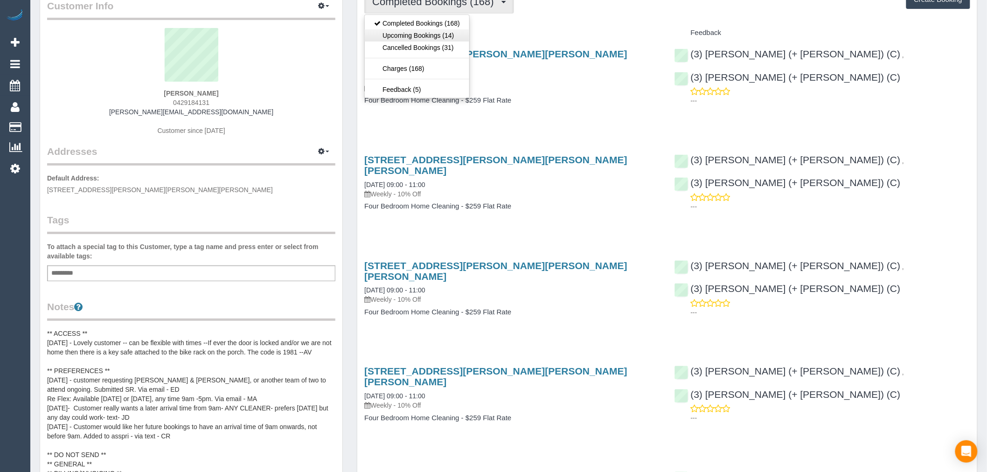  Describe the element at coordinates (191, 310) in the screenshot. I see `legend: Notes` at that location.